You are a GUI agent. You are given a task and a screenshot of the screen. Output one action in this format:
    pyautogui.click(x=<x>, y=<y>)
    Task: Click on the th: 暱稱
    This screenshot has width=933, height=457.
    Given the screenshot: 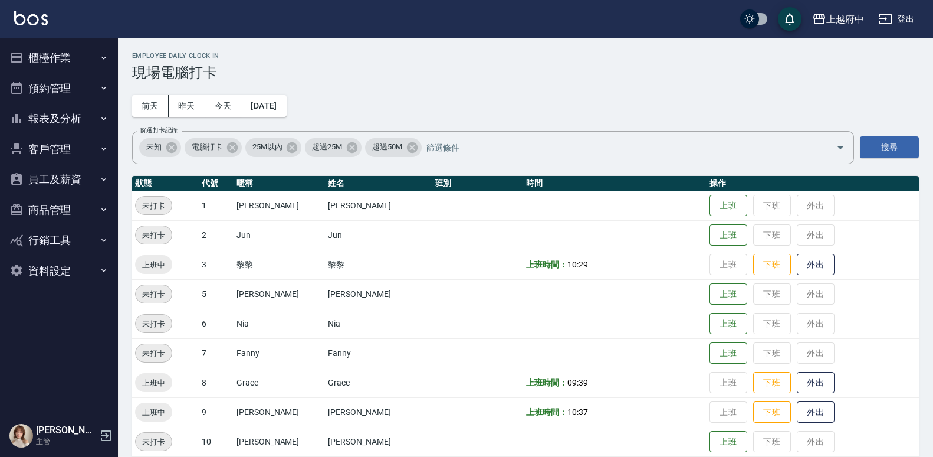 What is the action you would take?
    pyautogui.click(x=279, y=183)
    